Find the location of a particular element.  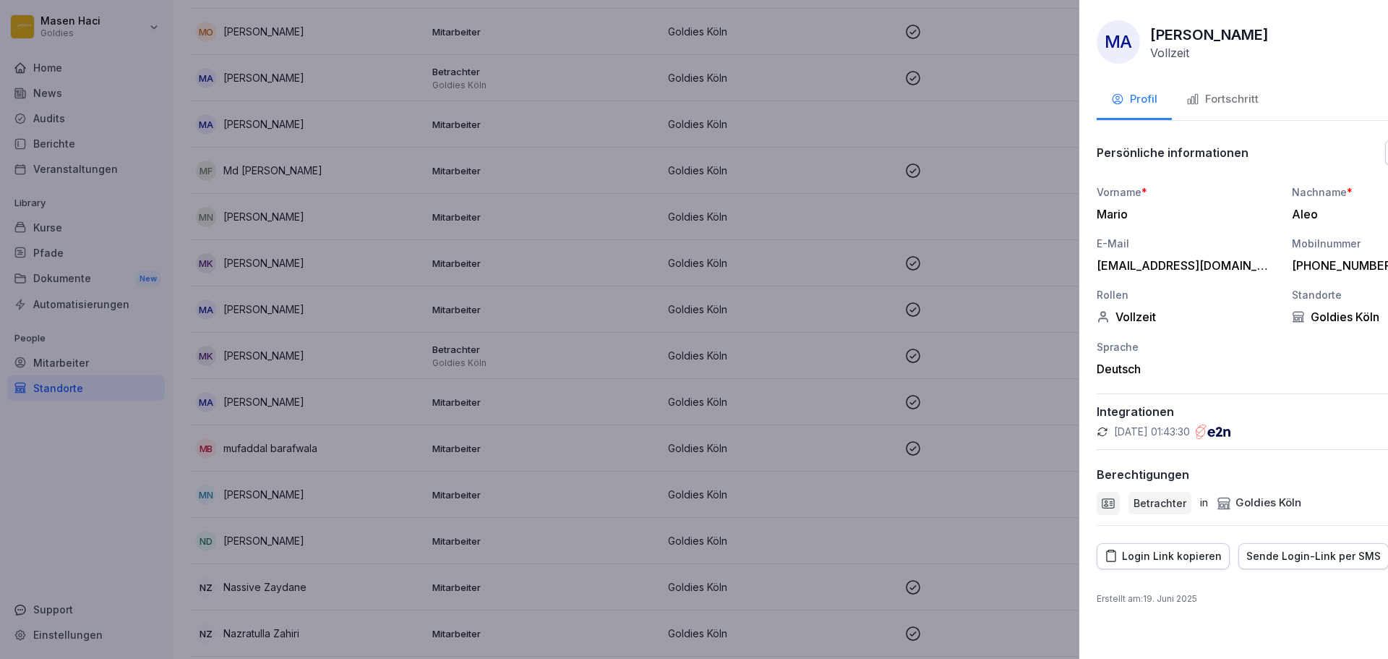

div: Vorname is located at coordinates (1187, 192).